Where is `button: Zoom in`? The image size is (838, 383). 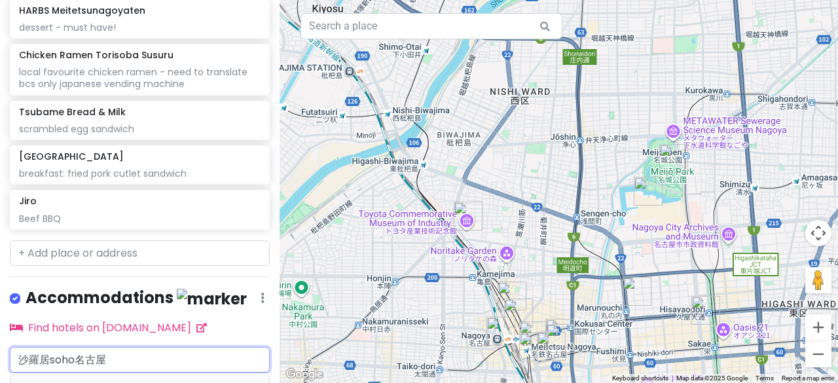 button: Zoom in is located at coordinates (818, 327).